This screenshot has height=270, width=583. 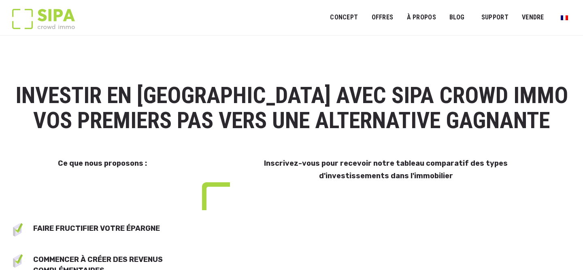 I want to click on li: Faire fructifier votre épargne, so click(x=113, y=229).